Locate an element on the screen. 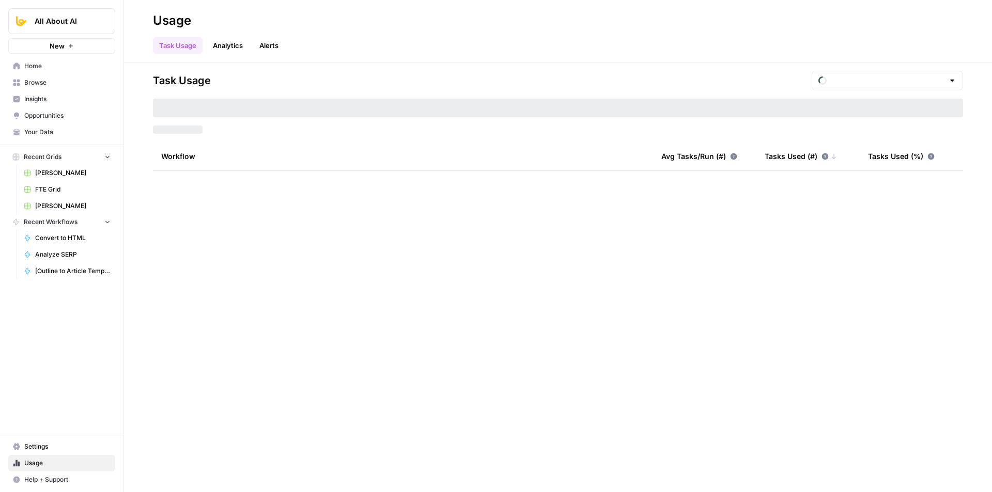 The width and height of the screenshot is (992, 492). span: Your Data is located at coordinates (67, 132).